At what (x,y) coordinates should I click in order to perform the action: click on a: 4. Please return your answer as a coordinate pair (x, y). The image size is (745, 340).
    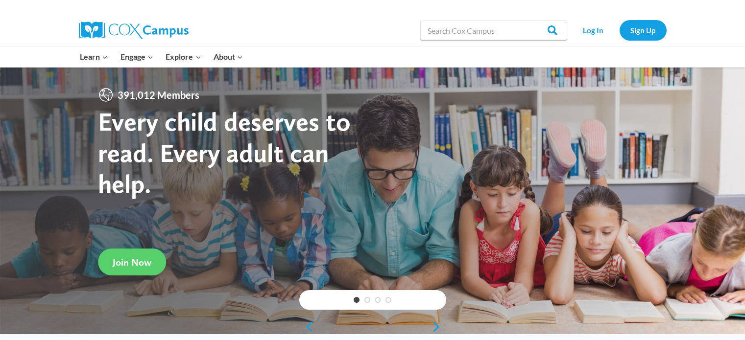
    Looking at the image, I should click on (388, 300).